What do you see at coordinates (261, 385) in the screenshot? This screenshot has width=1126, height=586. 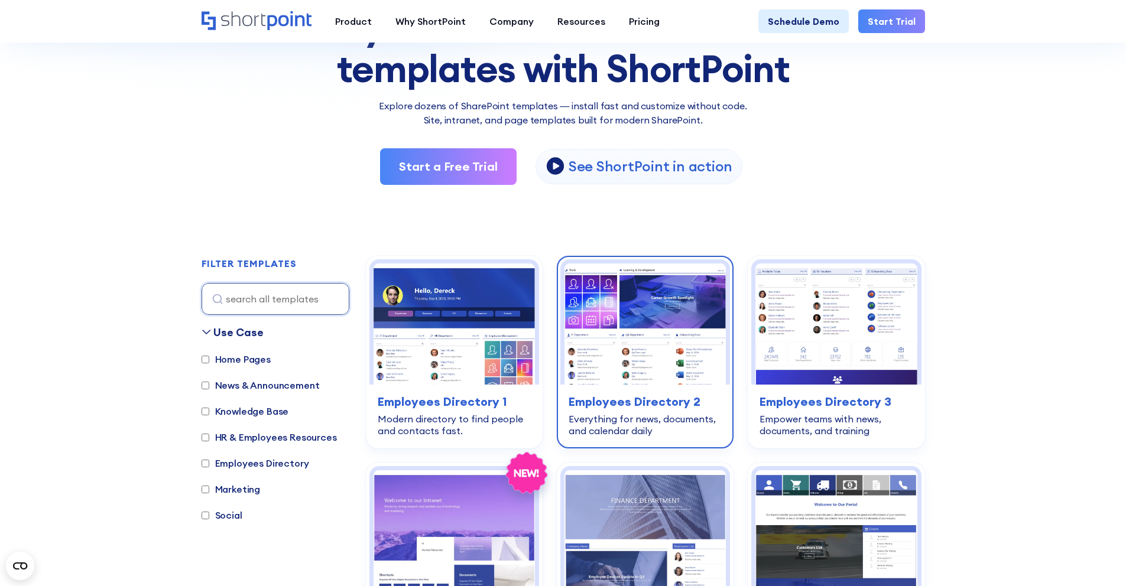 I see `label: News & Announcement` at bounding box center [261, 385].